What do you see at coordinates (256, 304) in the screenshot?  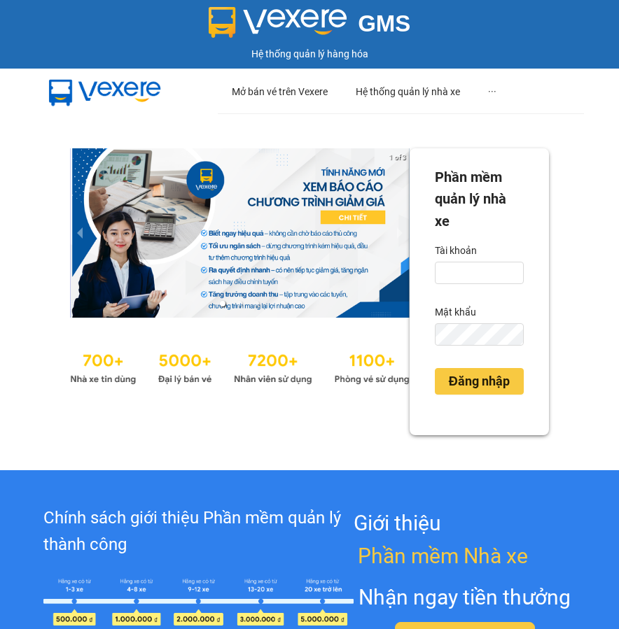 I see `li: slide item 3` at bounding box center [256, 304].